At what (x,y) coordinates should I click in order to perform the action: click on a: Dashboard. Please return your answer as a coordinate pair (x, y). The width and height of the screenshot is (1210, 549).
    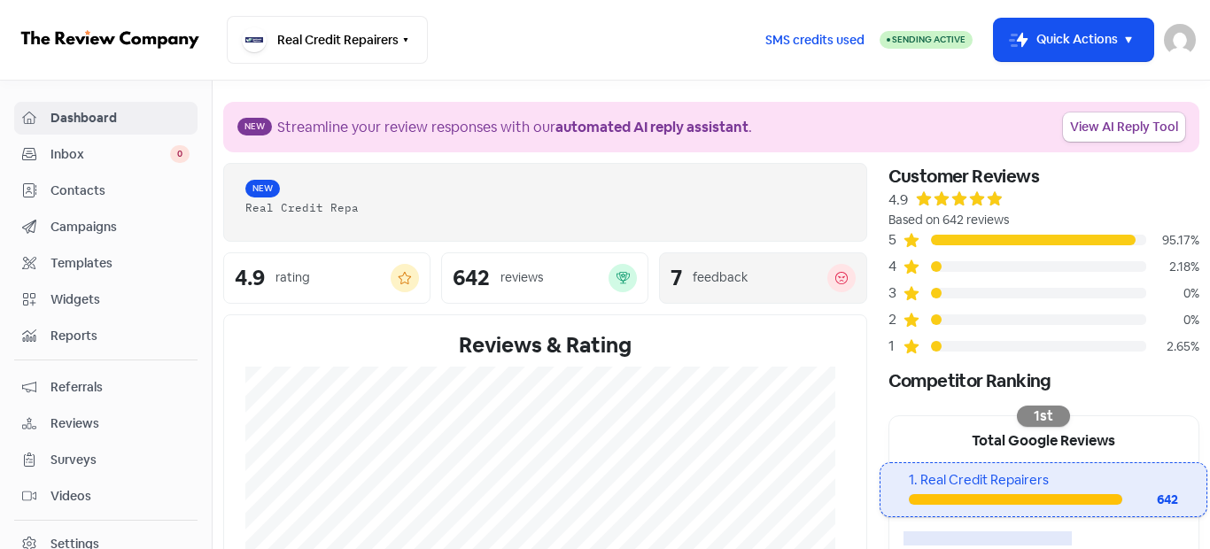
    Looking at the image, I should click on (105, 118).